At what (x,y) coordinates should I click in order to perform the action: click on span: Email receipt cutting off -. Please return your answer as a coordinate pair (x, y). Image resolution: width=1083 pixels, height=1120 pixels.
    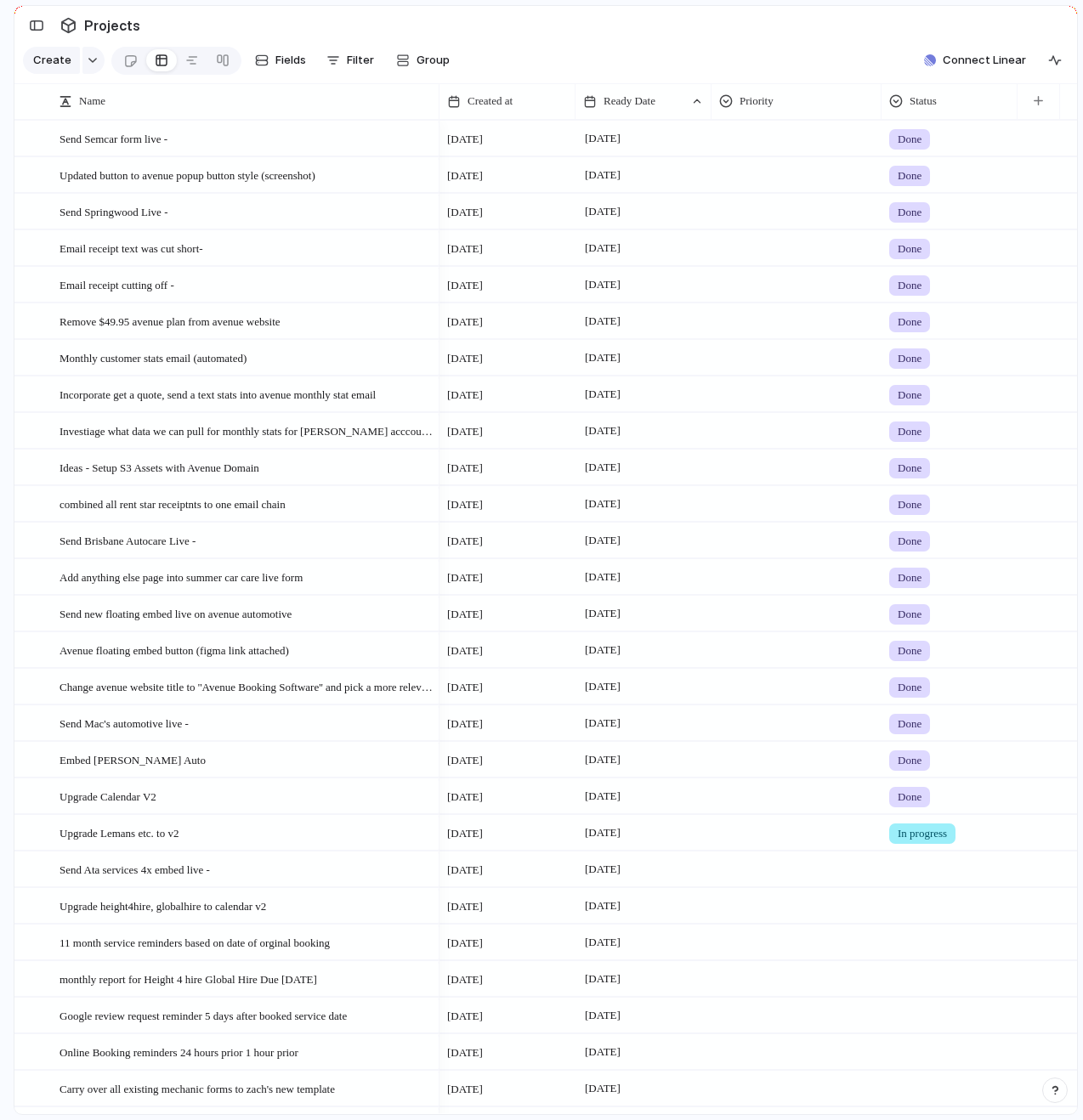
    Looking at the image, I should click on (116, 283).